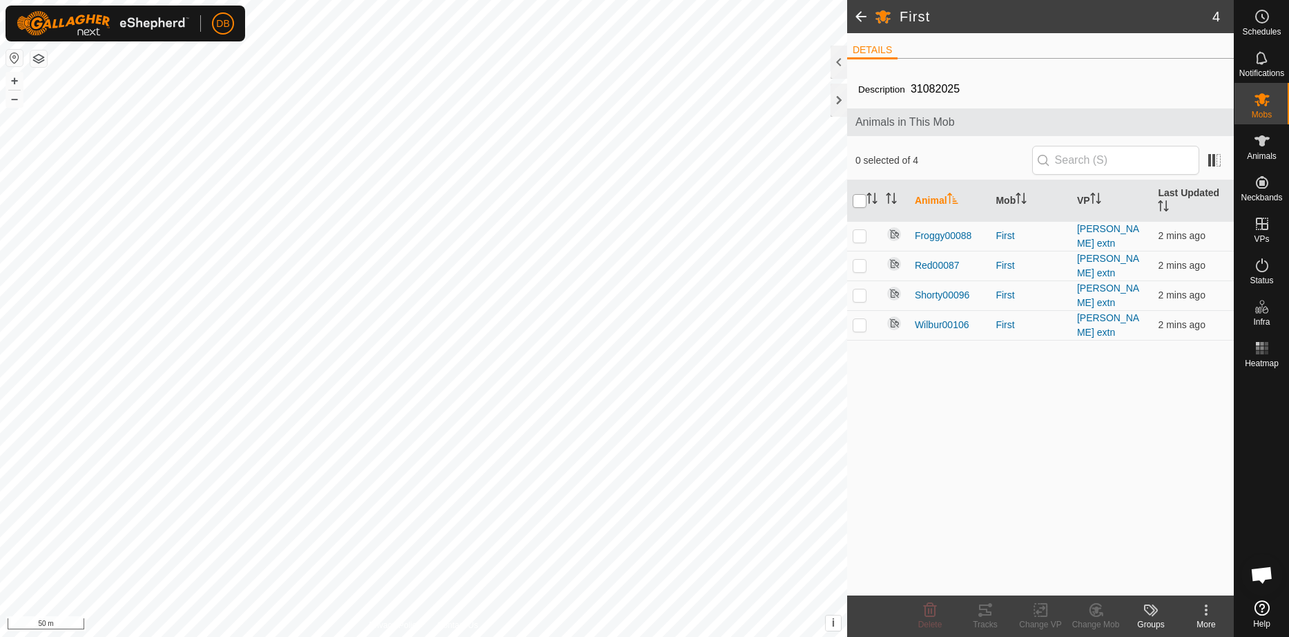 The height and width of the screenshot is (637, 1289). What do you see at coordinates (1216, 17) in the screenshot?
I see `span: 4` at bounding box center [1216, 17].